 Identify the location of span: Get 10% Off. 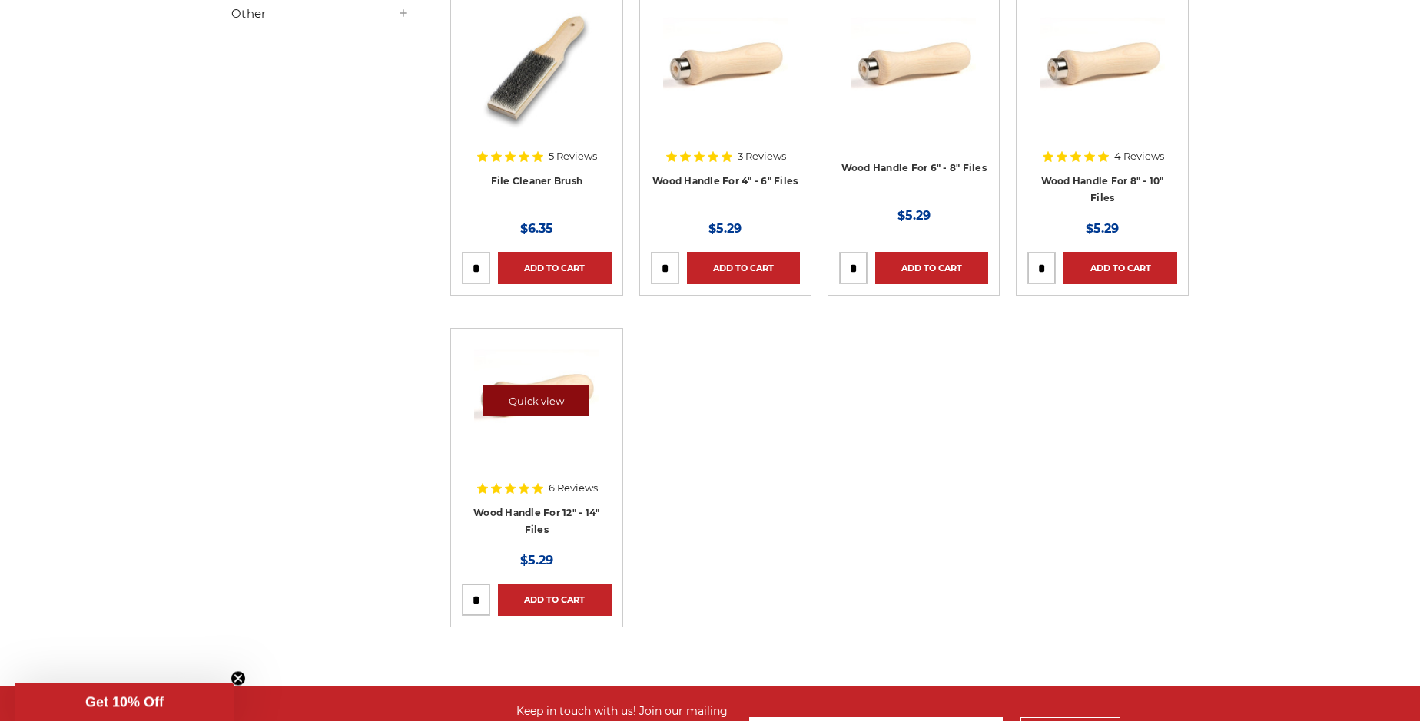
(124, 702).